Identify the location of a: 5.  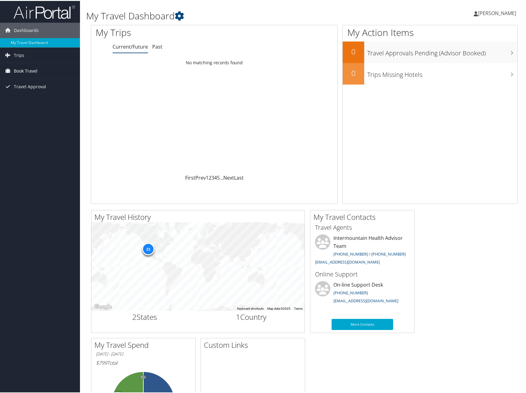
(218, 177).